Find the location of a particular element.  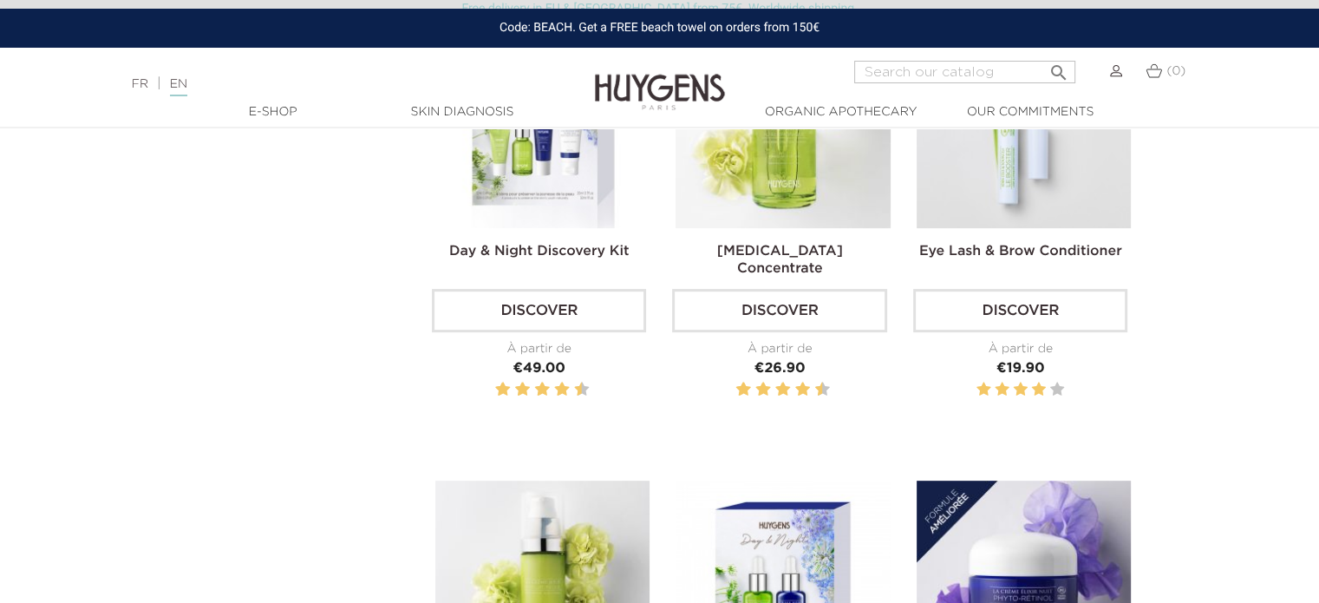

a: EN is located at coordinates (179, 87).